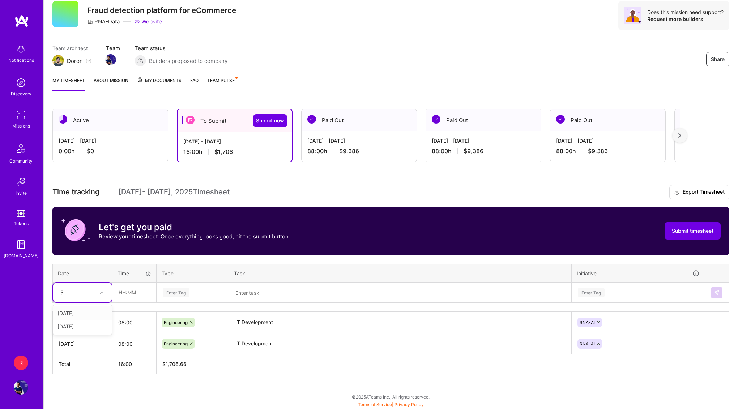 This screenshot has height=409, width=738. I want to click on div: Does this mission need support?, so click(685, 12).